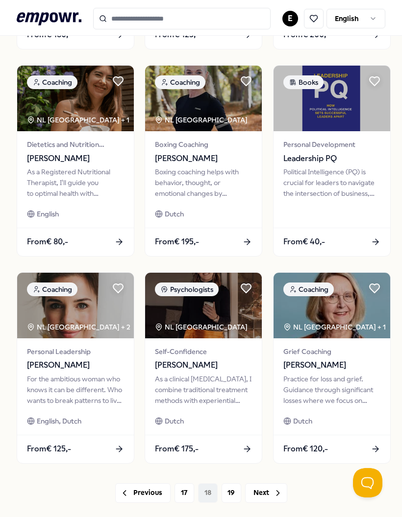  Describe the element at coordinates (75, 183) in the screenshot. I see `div: As a Registered Nutritional Therapist, I'll guide you to optimal health with personalised nutriti...` at that location.